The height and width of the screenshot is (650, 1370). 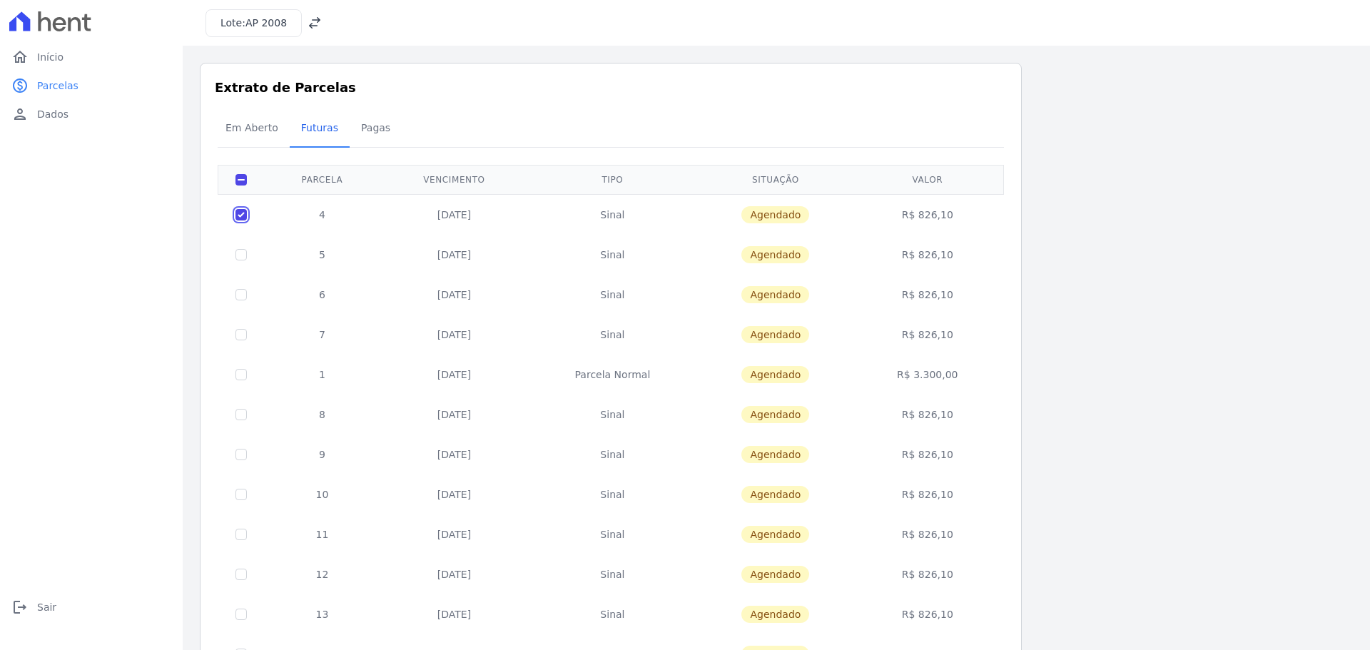 What do you see at coordinates (320, 128) in the screenshot?
I see `span: Futuras` at bounding box center [320, 128].